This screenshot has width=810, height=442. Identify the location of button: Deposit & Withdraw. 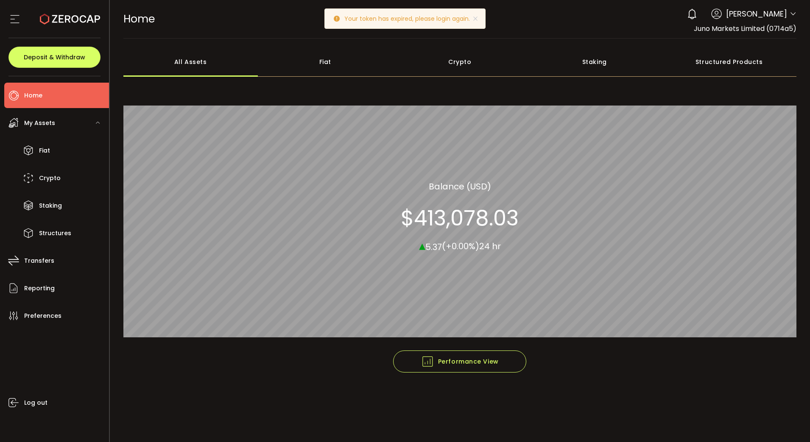
(54, 57).